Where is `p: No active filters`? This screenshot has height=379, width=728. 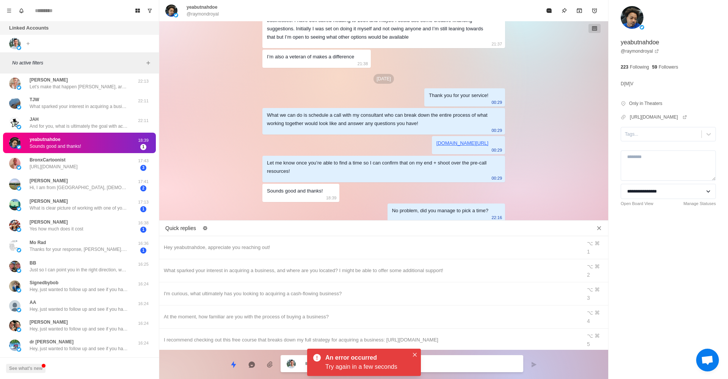 p: No active filters is located at coordinates (78, 63).